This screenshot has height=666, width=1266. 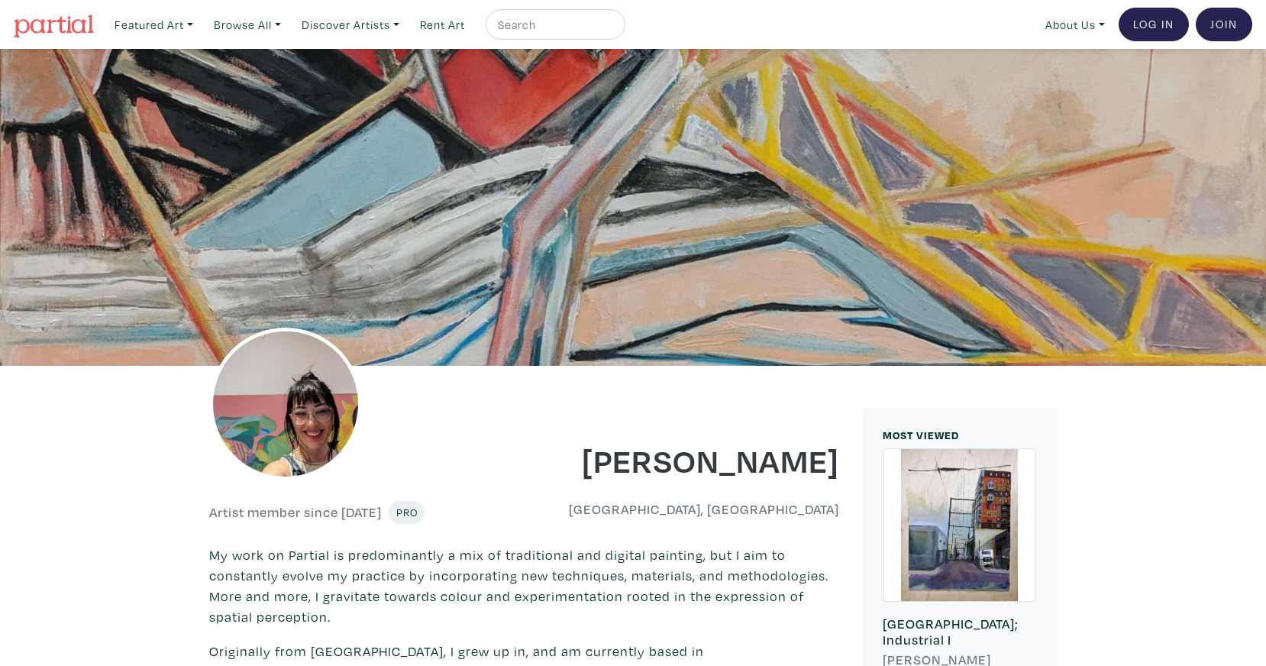 What do you see at coordinates (921, 434) in the screenshot?
I see `small: MOST VIEWED` at bounding box center [921, 434].